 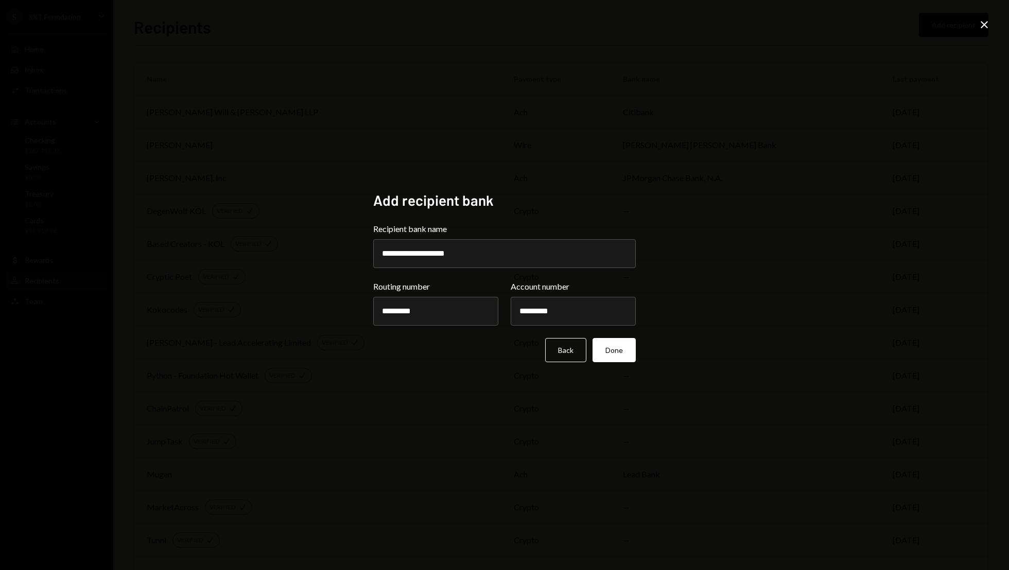 What do you see at coordinates (505, 200) in the screenshot?
I see `h2: Add recipient bank` at bounding box center [505, 200].